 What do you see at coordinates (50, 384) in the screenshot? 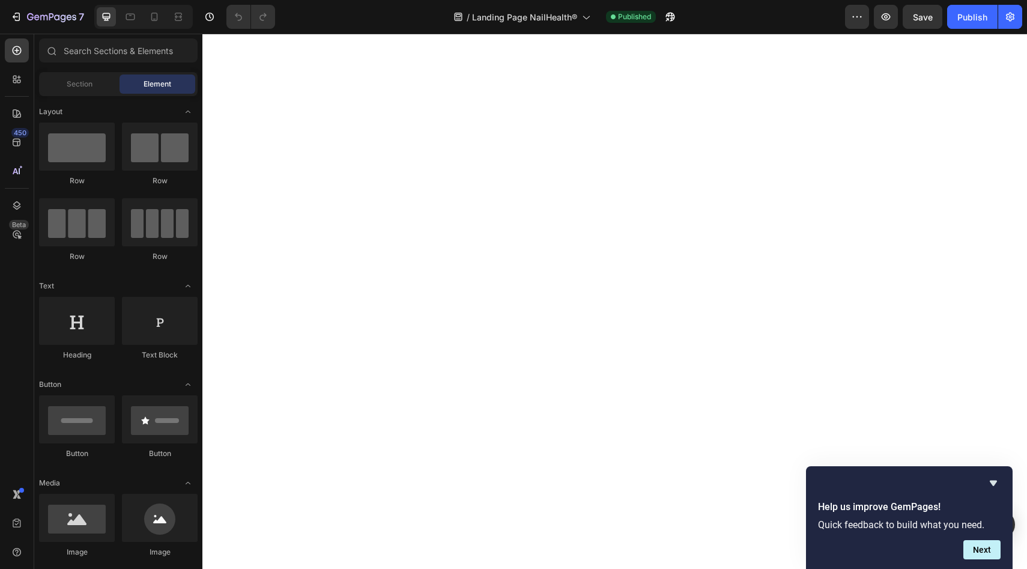
I see `span: Button` at bounding box center [50, 384].